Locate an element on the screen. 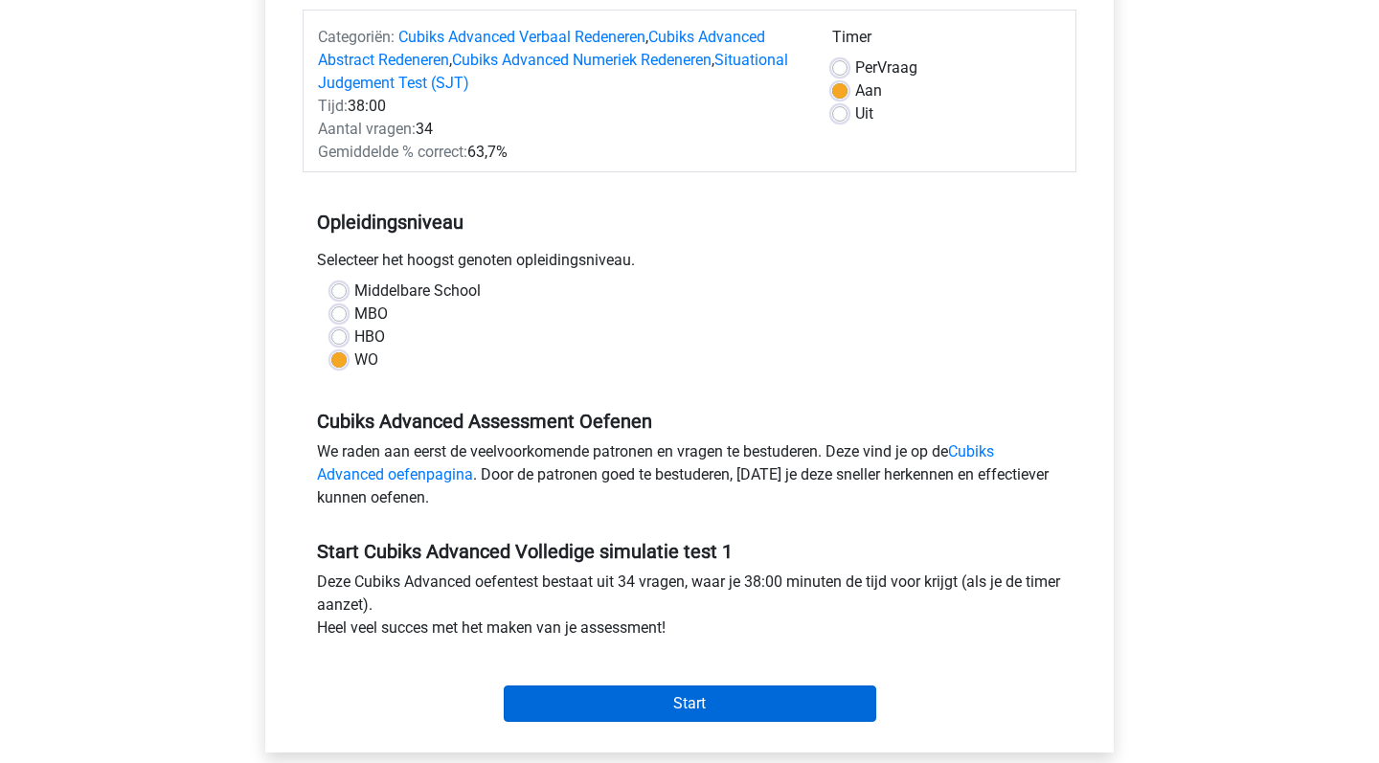 The height and width of the screenshot is (763, 1379). div: 63,7% is located at coordinates (560, 152).